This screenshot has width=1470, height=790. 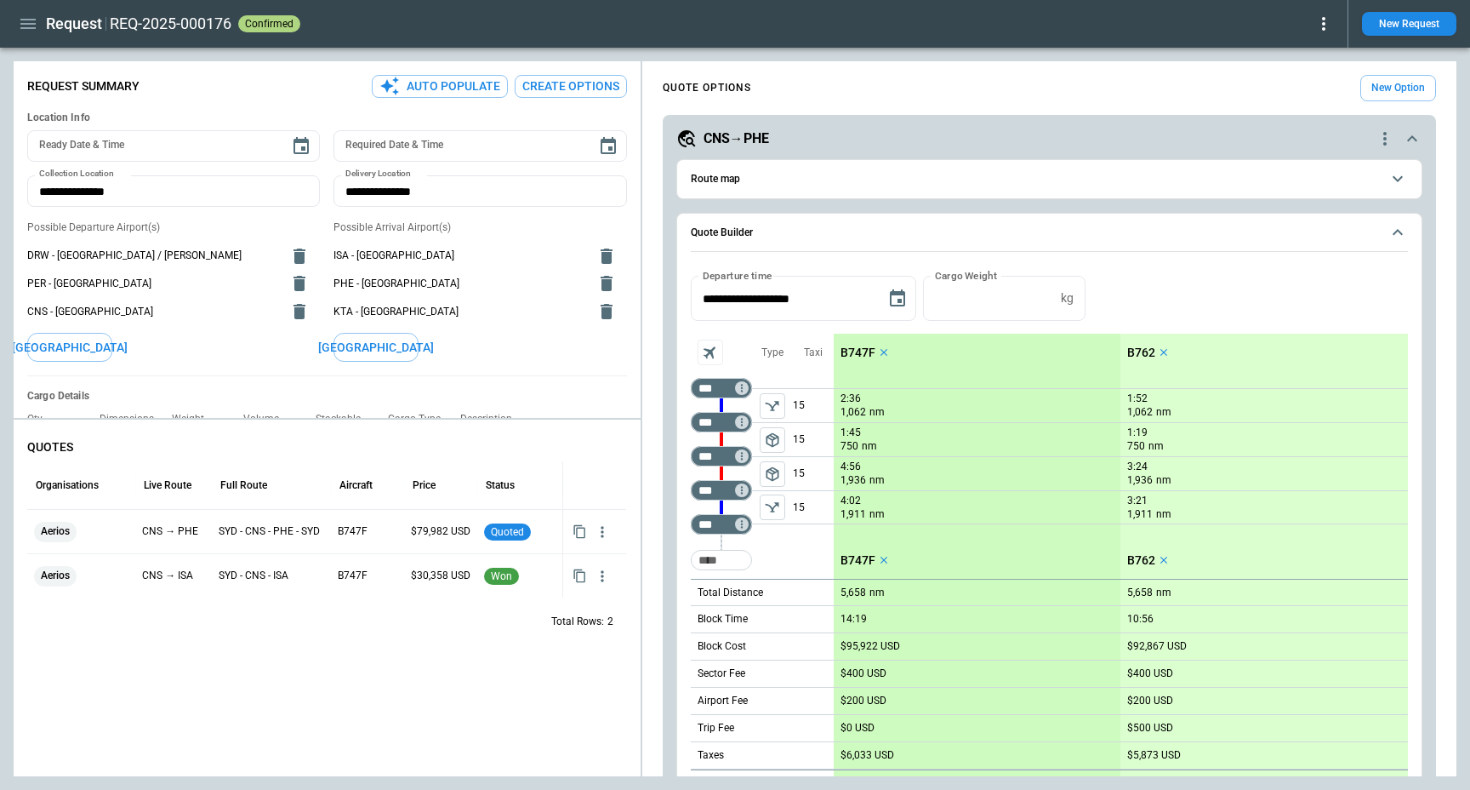 I want to click on p: Stackable, so click(x=345, y=419).